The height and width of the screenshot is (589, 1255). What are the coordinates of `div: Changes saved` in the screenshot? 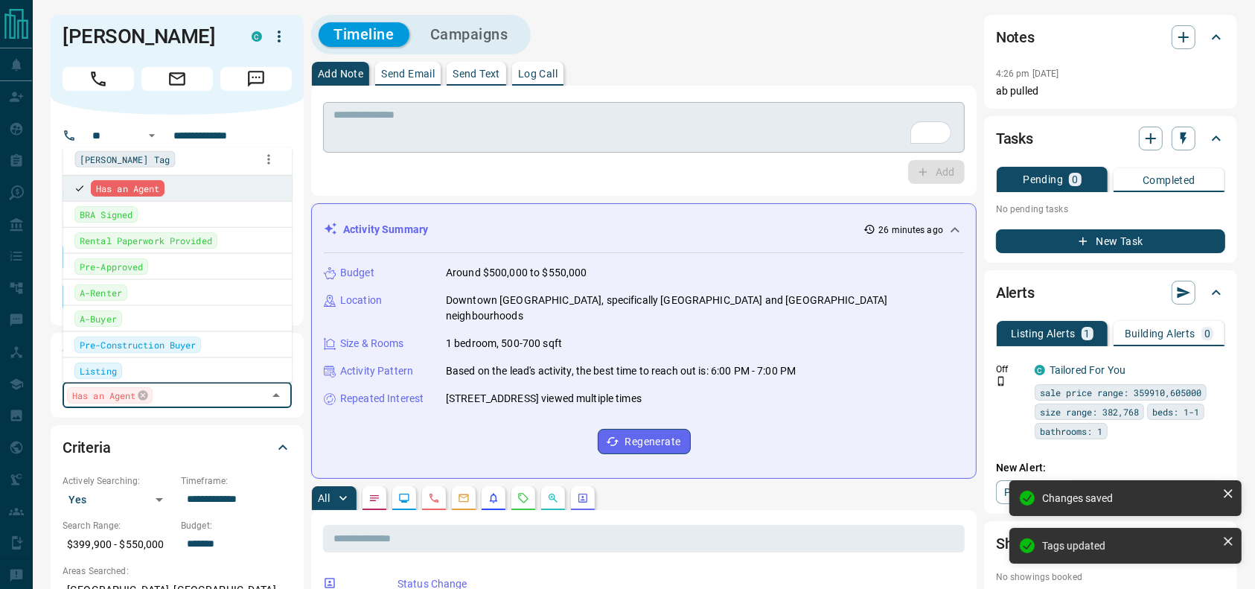 It's located at (1129, 498).